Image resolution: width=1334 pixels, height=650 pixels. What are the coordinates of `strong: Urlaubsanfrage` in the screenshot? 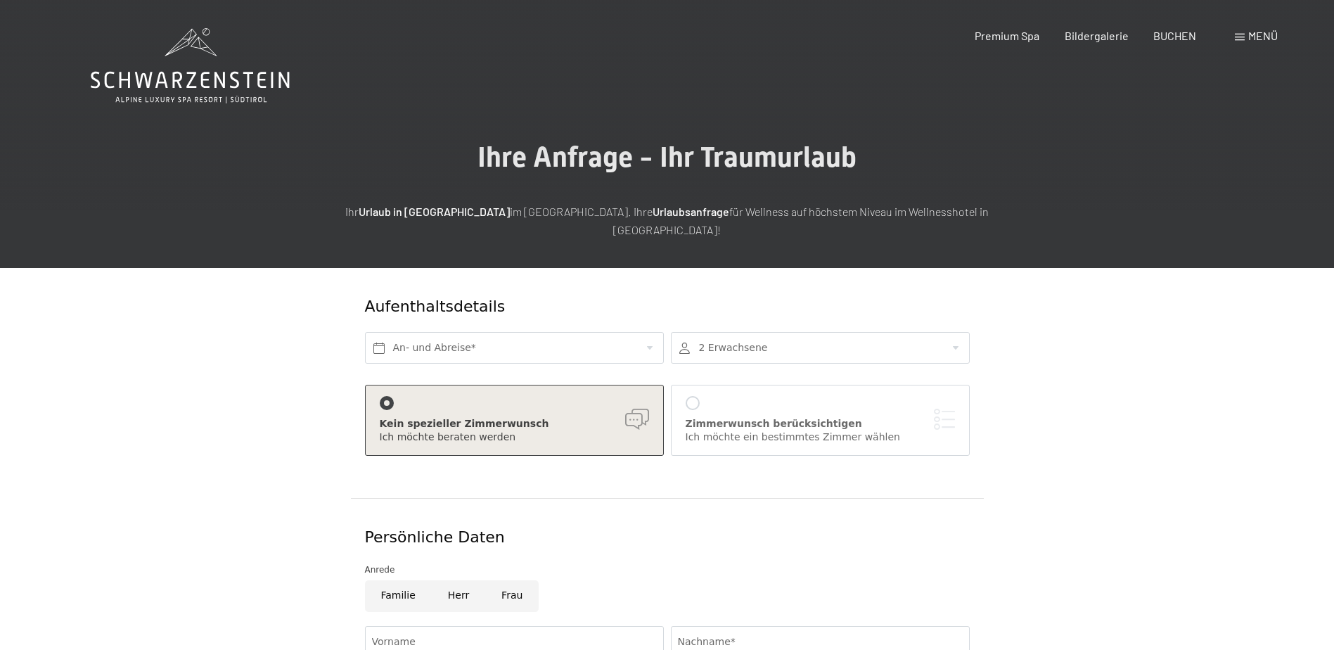 It's located at (691, 211).